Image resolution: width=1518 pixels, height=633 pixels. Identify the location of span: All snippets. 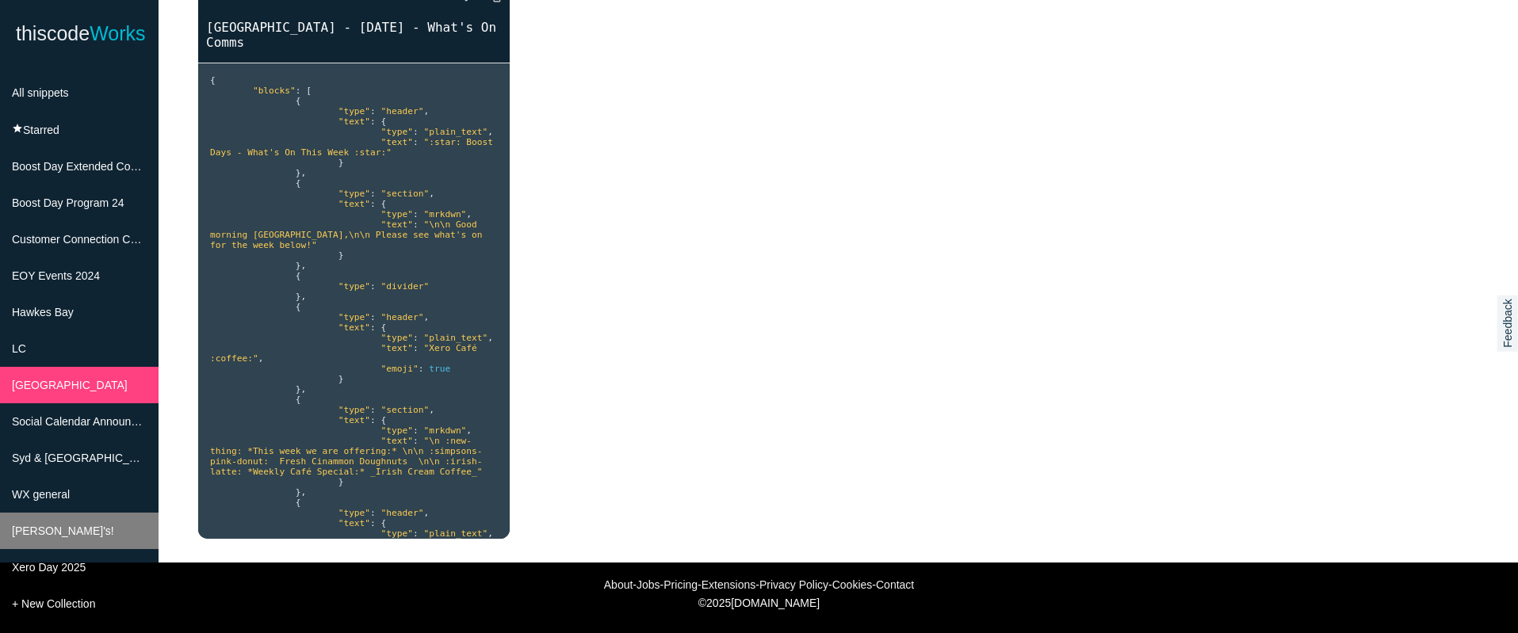
(40, 93).